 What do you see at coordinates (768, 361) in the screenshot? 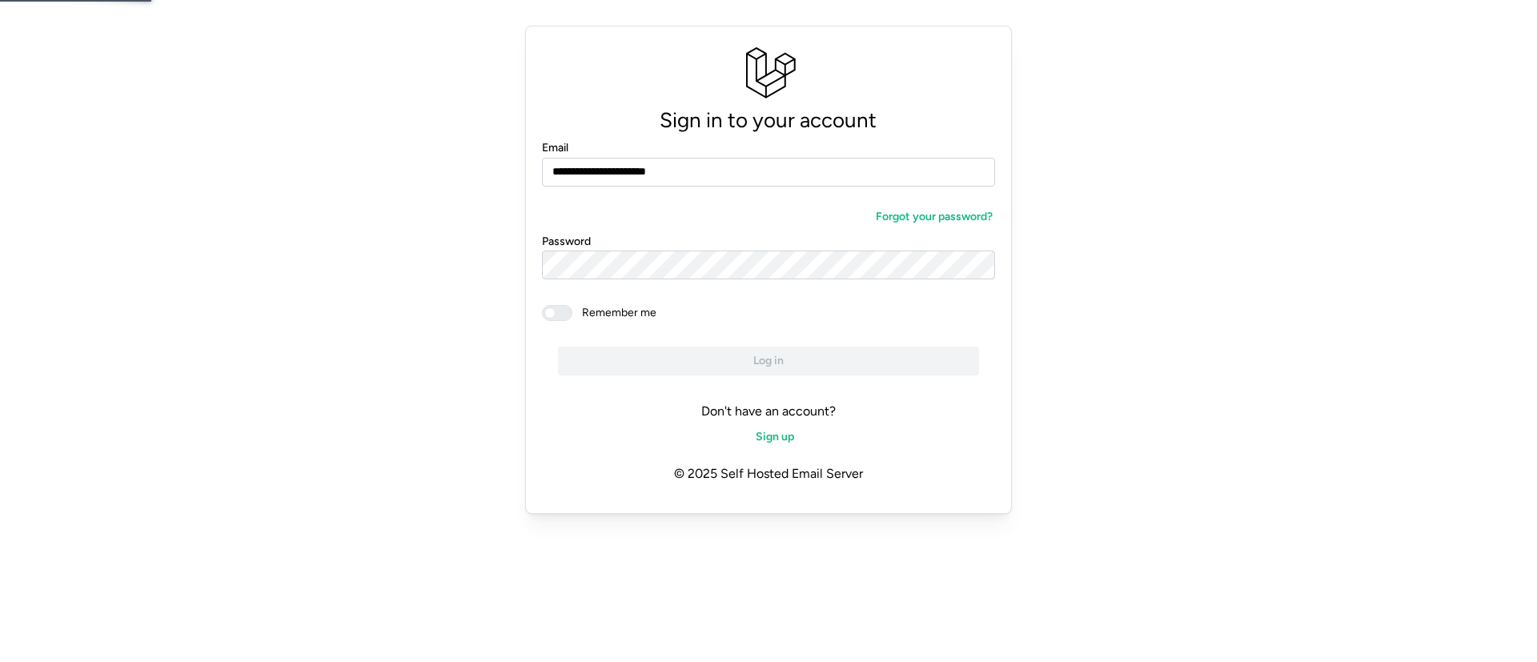
I see `span: Log in` at bounding box center [768, 361].